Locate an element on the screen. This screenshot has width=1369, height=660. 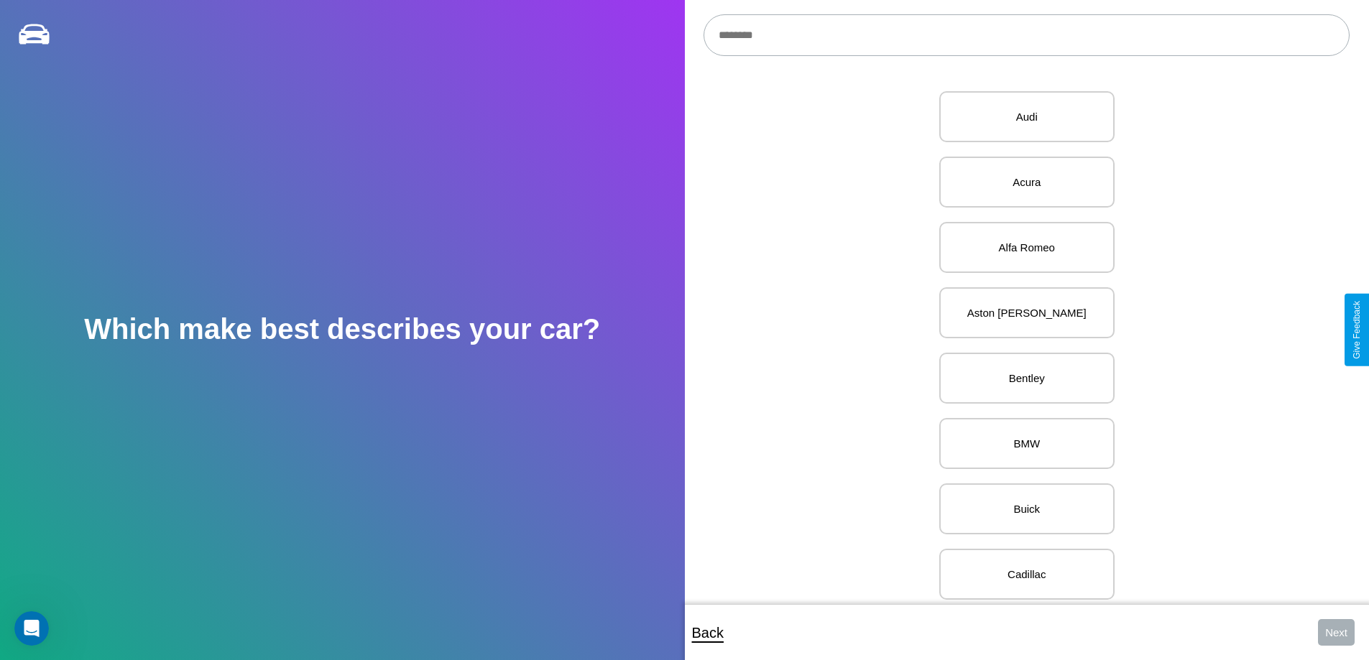
p: Alfa Romeo is located at coordinates (1027, 247).